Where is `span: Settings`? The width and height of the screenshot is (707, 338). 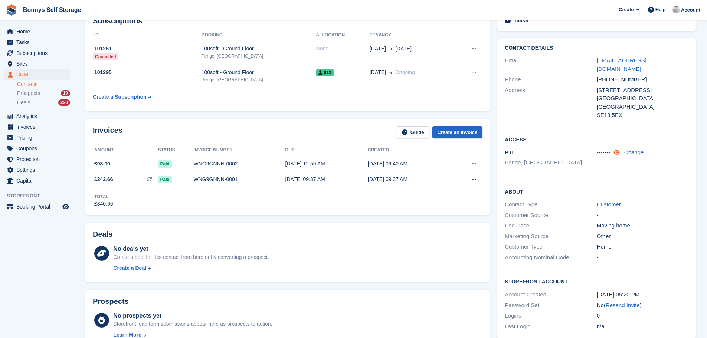
span: Settings is located at coordinates (39, 170).